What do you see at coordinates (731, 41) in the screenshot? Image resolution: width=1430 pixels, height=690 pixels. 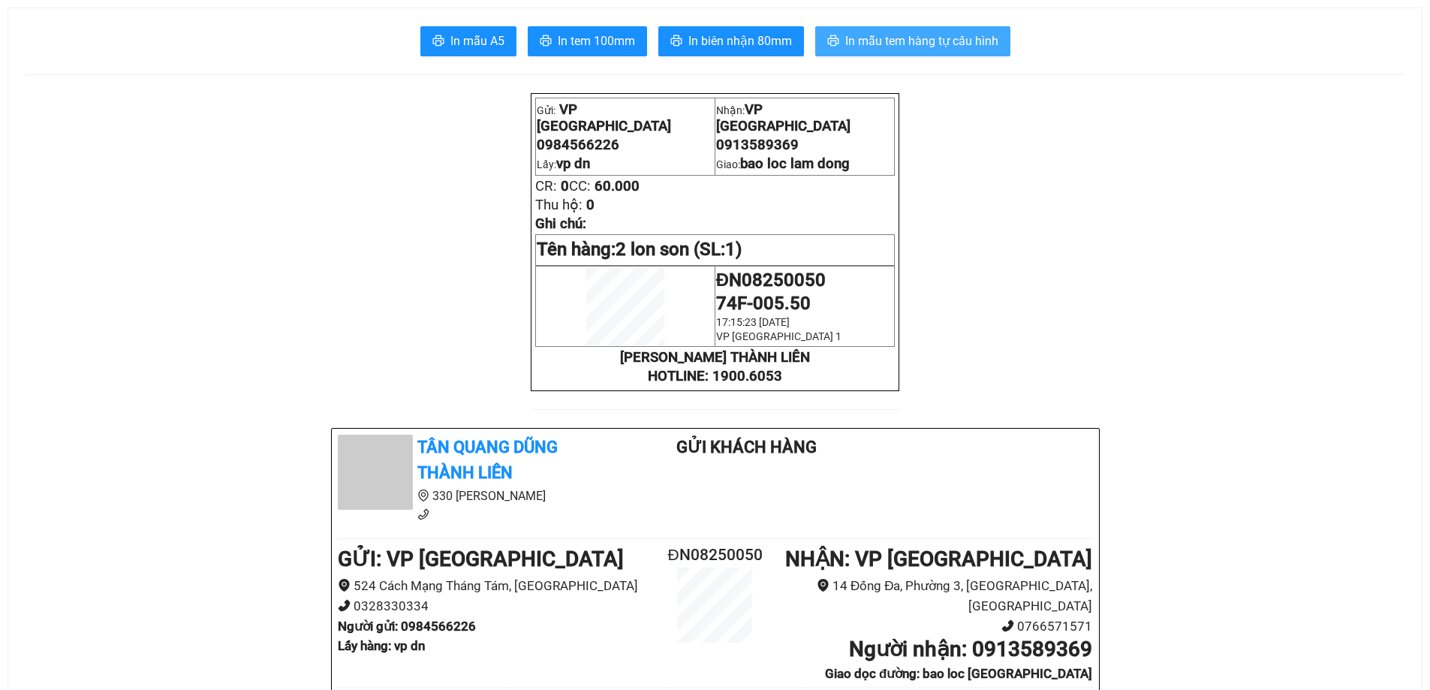 I see `button: printerIn biên nhận 80mm` at bounding box center [731, 41].